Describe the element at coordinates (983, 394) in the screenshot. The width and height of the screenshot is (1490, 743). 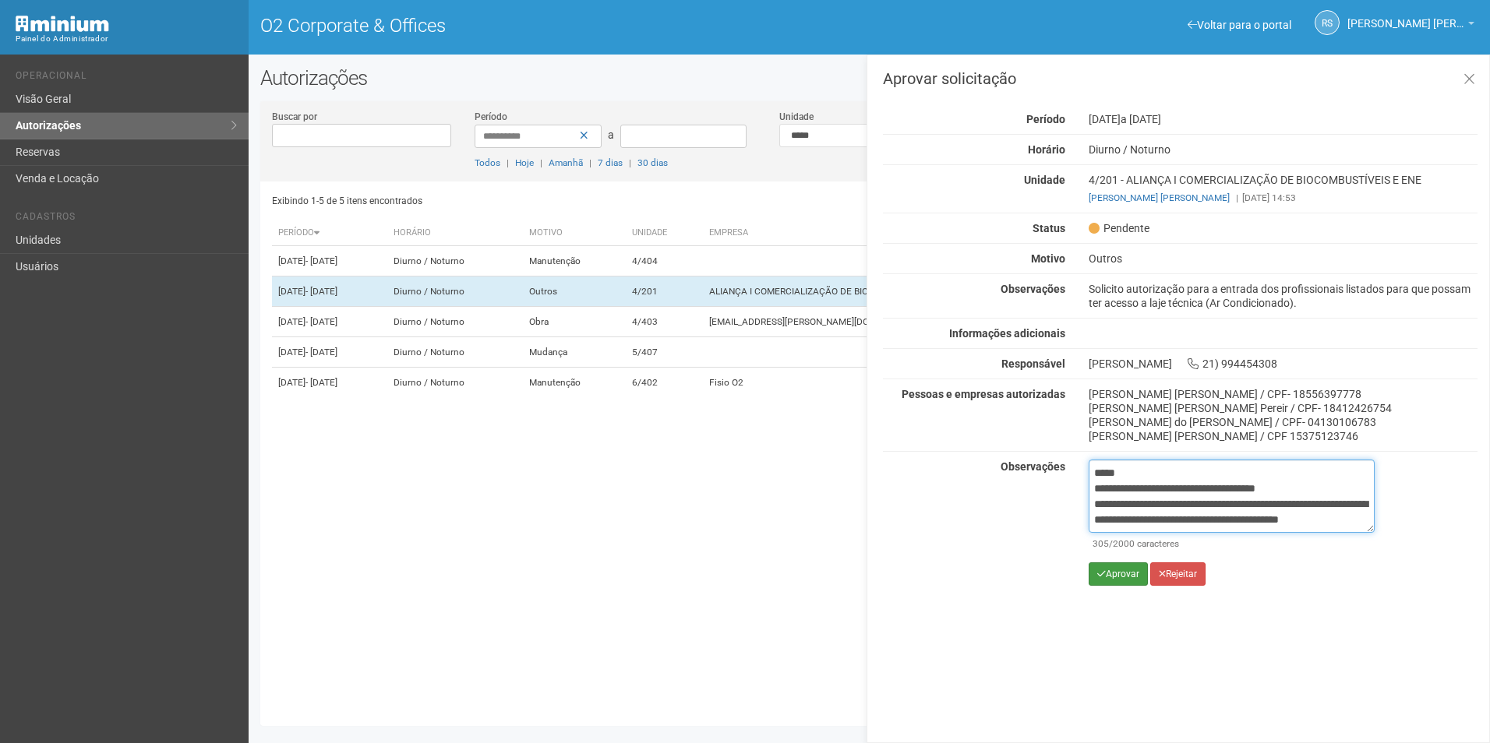
I see `strong: Pessoas e empresas autorizadas` at that location.